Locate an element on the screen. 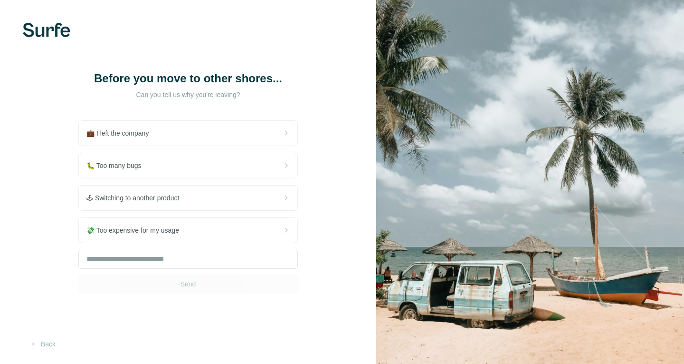 This screenshot has height=364, width=684. h1: Before you move to other shores... is located at coordinates (188, 78).